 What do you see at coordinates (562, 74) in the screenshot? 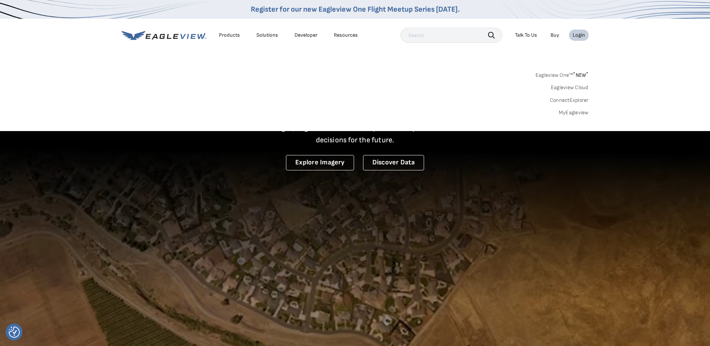
I see `a: Eagleview One™*NEW*` at bounding box center [562, 74].